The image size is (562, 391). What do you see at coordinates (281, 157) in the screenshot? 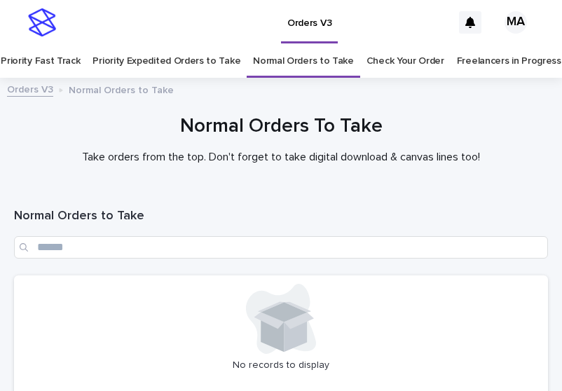
I see `p: Take orders from the top. Don't forget to take digital download & canvas lines too!` at bounding box center [281, 157].